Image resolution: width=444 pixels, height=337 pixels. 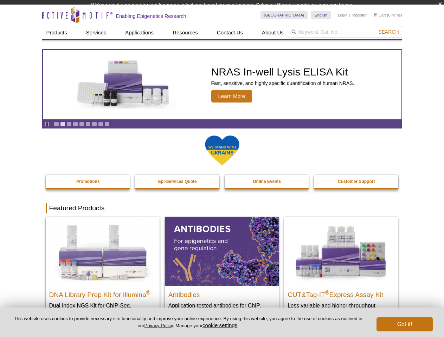 I want to click on li: (0 items), so click(x=388, y=15).